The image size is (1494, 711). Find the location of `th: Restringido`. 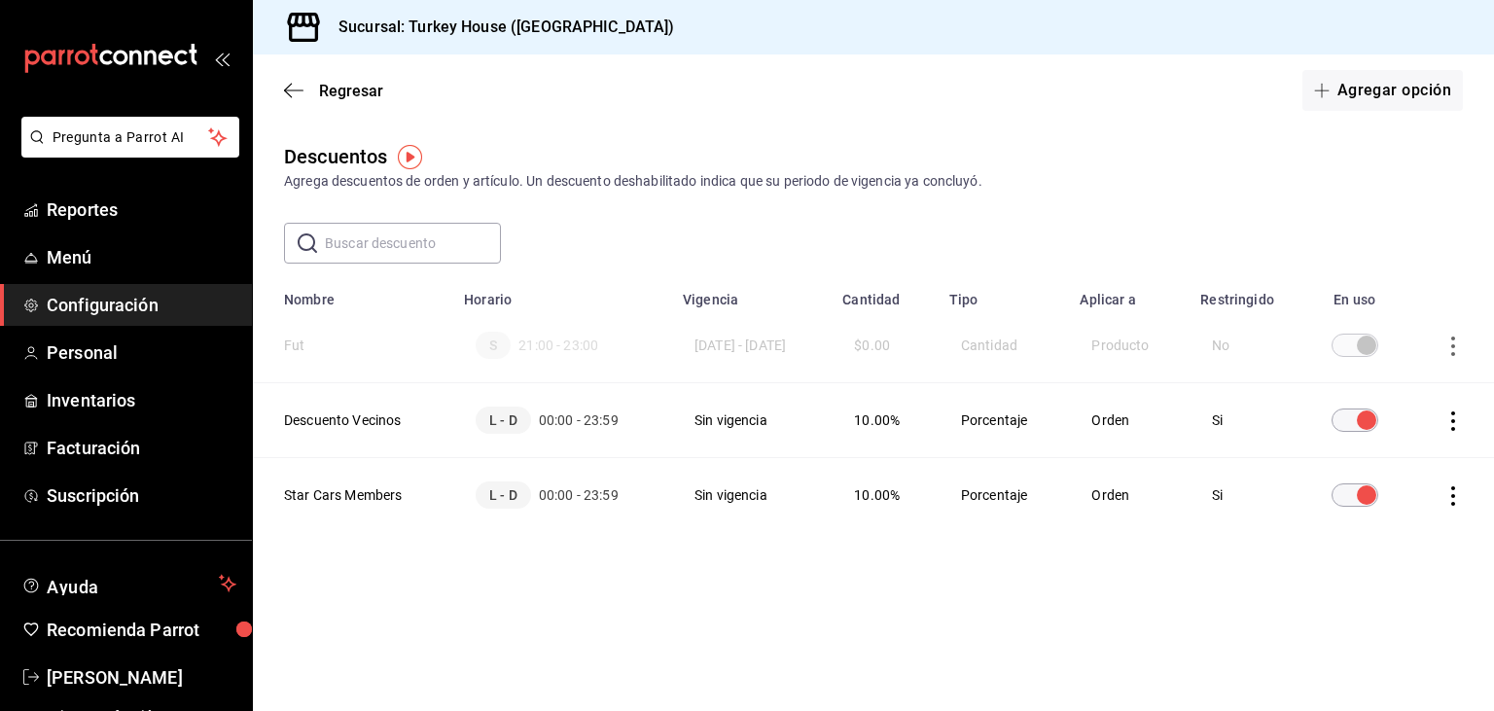

th: Restringido is located at coordinates (1244, 294).